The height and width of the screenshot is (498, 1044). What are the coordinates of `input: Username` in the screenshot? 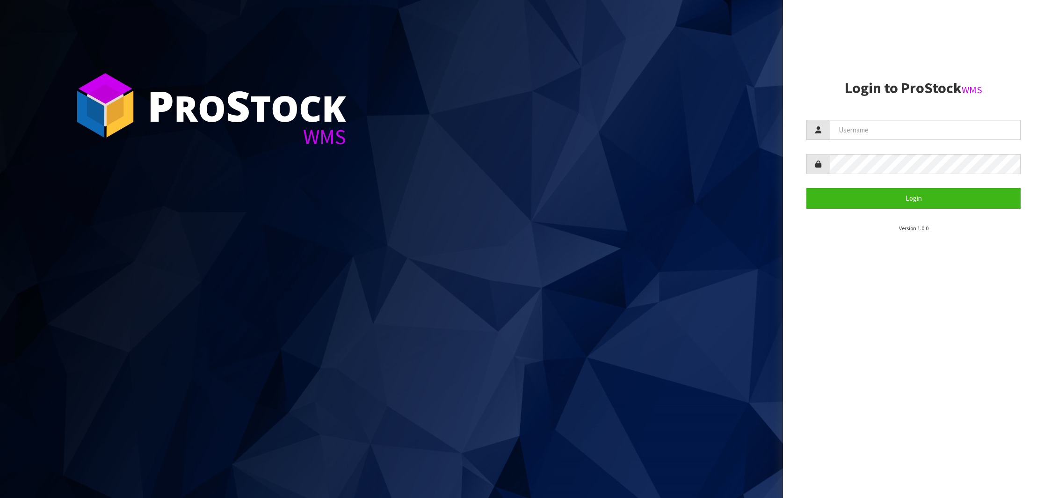 It's located at (925, 130).